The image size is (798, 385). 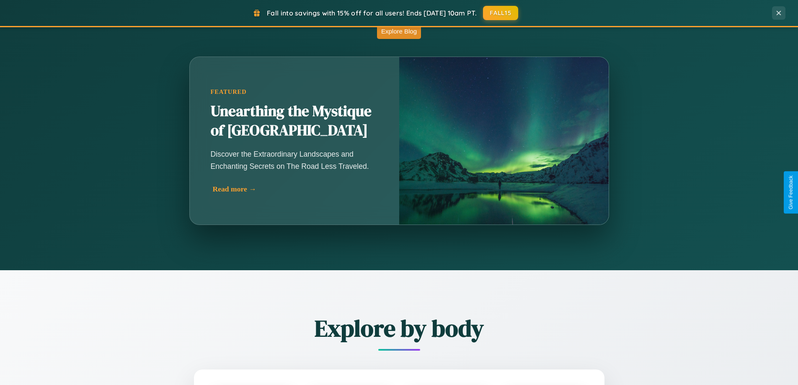 What do you see at coordinates (500, 13) in the screenshot?
I see `button: FALL15` at bounding box center [500, 13].